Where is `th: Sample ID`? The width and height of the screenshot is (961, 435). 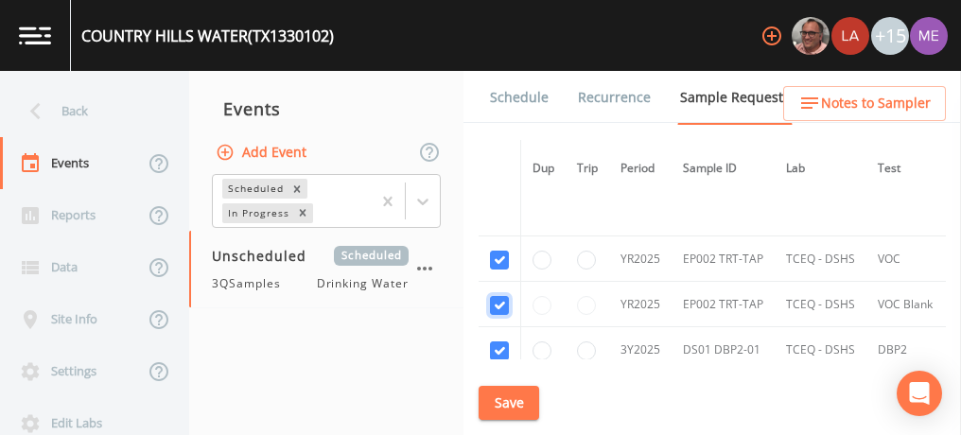
th: Sample ID is located at coordinates (722, 168).